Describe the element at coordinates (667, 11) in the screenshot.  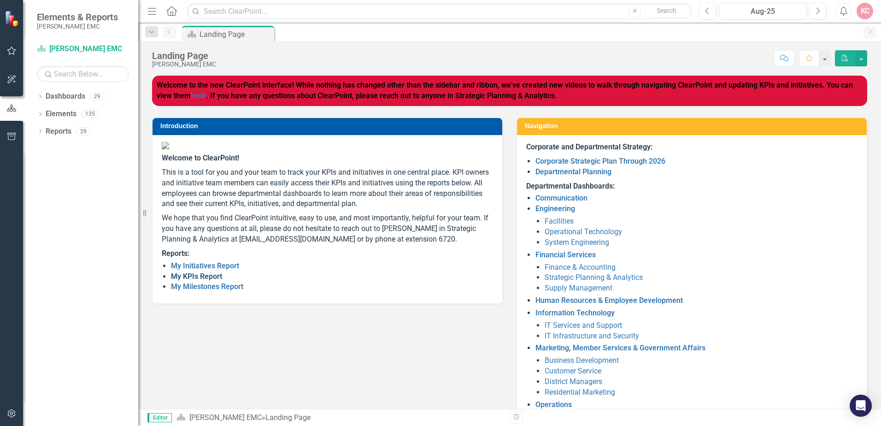
I see `button: Search` at that location.